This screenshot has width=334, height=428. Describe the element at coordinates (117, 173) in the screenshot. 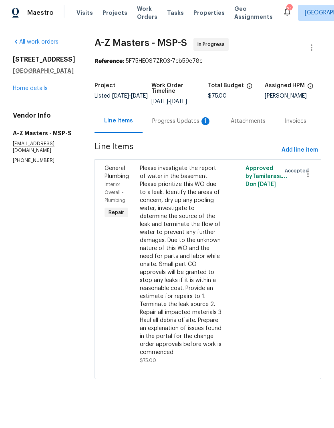

I see `span: General Plumbing` at that location.